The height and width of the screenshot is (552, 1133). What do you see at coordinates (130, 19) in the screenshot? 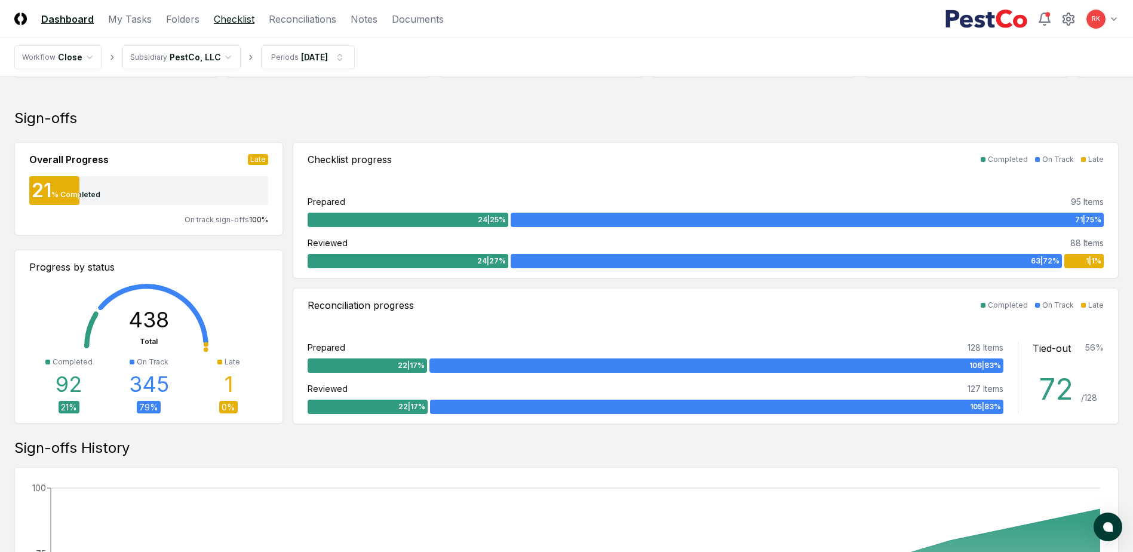
I see `a: My Tasks` at bounding box center [130, 19].